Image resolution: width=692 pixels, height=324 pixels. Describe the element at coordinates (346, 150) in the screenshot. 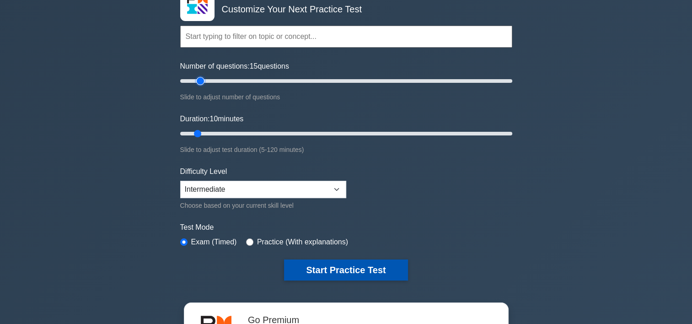

I see `div: Slide to adjust test duration (5-120 minutes)` at that location.